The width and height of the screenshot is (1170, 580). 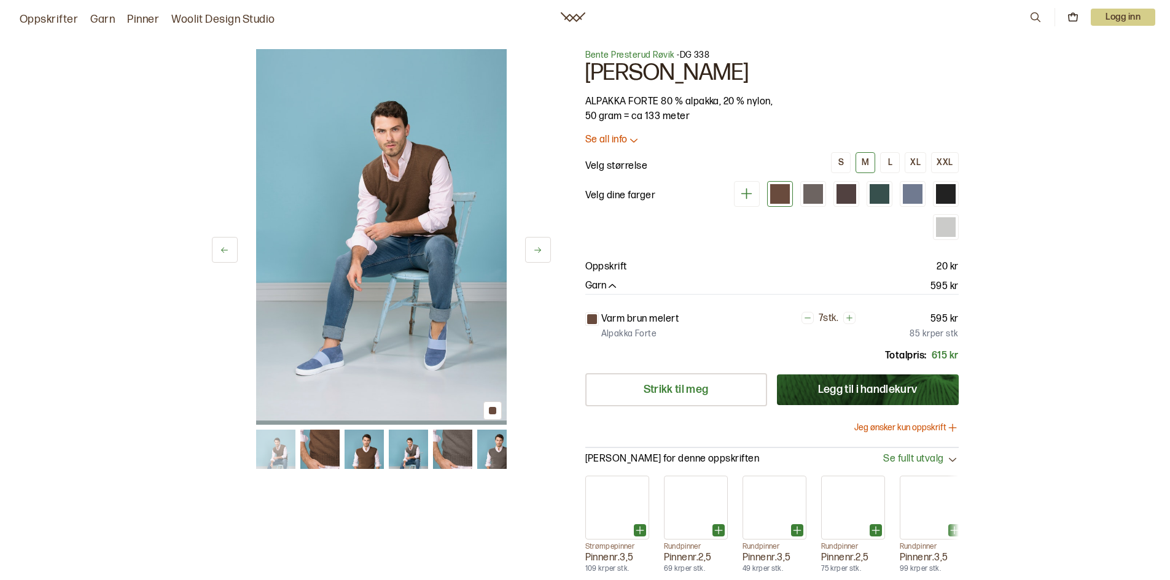 What do you see at coordinates (223, 20) in the screenshot?
I see `a: Woolit Design Studio` at bounding box center [223, 20].